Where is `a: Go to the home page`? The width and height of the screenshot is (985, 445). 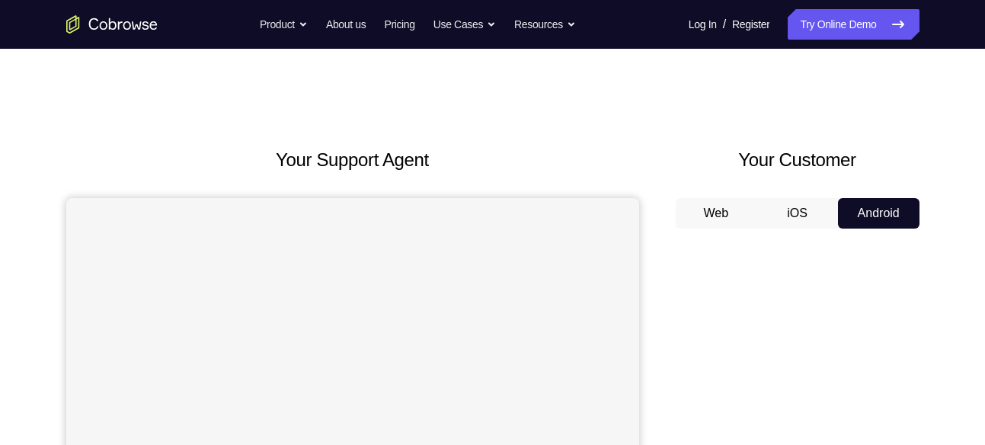
a: Go to the home page is located at coordinates (112, 24).